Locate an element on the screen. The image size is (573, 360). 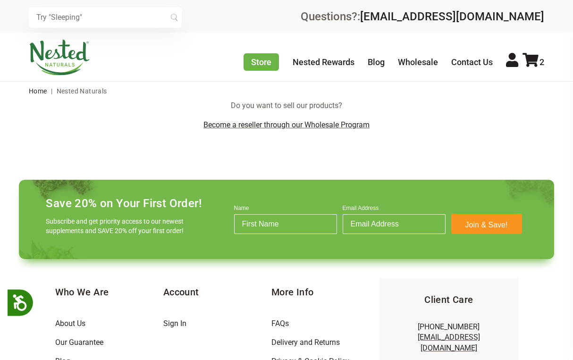
h5: Client Care is located at coordinates (448, 300).